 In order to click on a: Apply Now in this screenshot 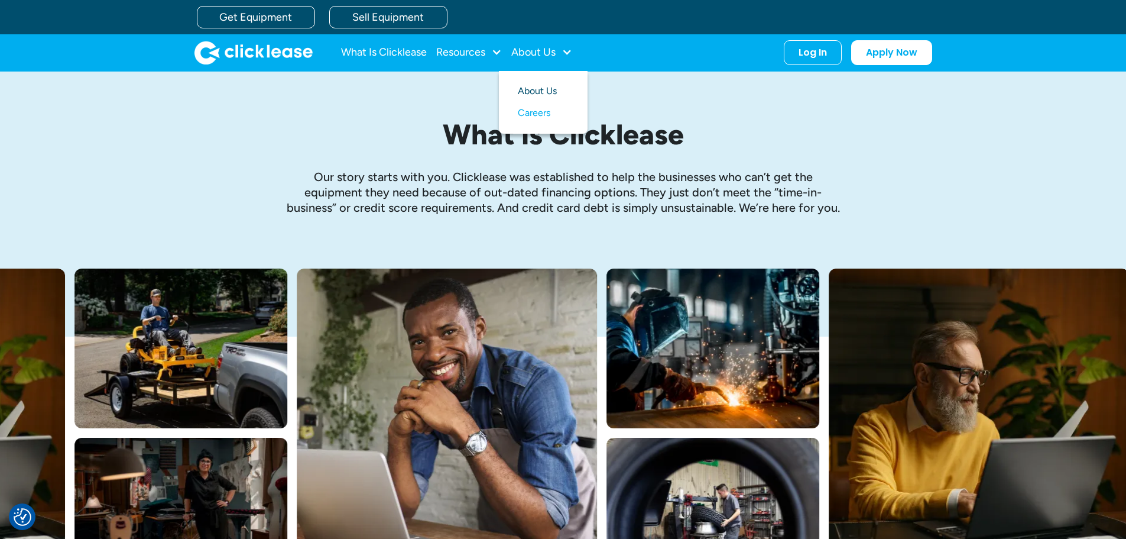, I will do `click(892, 53)`.